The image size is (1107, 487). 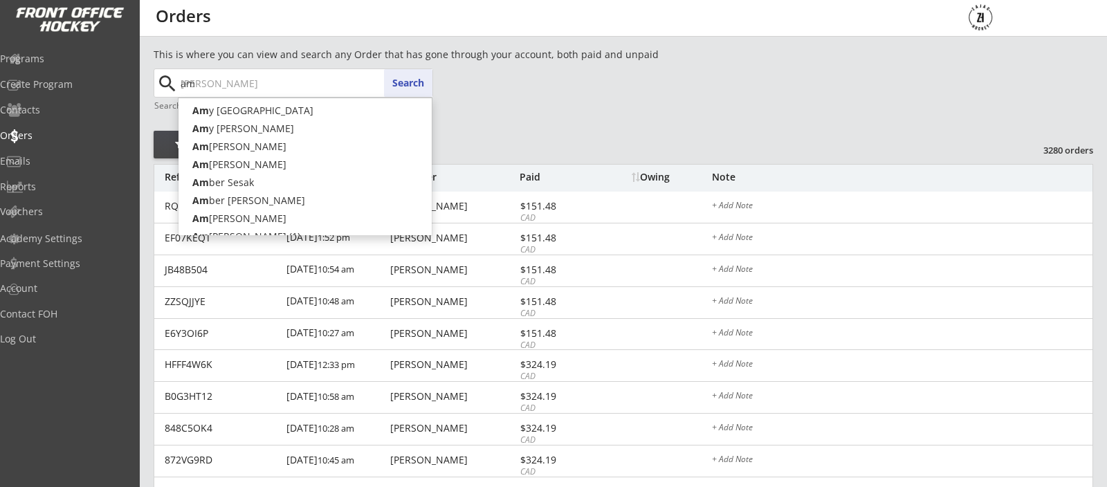 What do you see at coordinates (336, 269) in the screenshot?
I see `font: 10:54 am` at bounding box center [336, 269].